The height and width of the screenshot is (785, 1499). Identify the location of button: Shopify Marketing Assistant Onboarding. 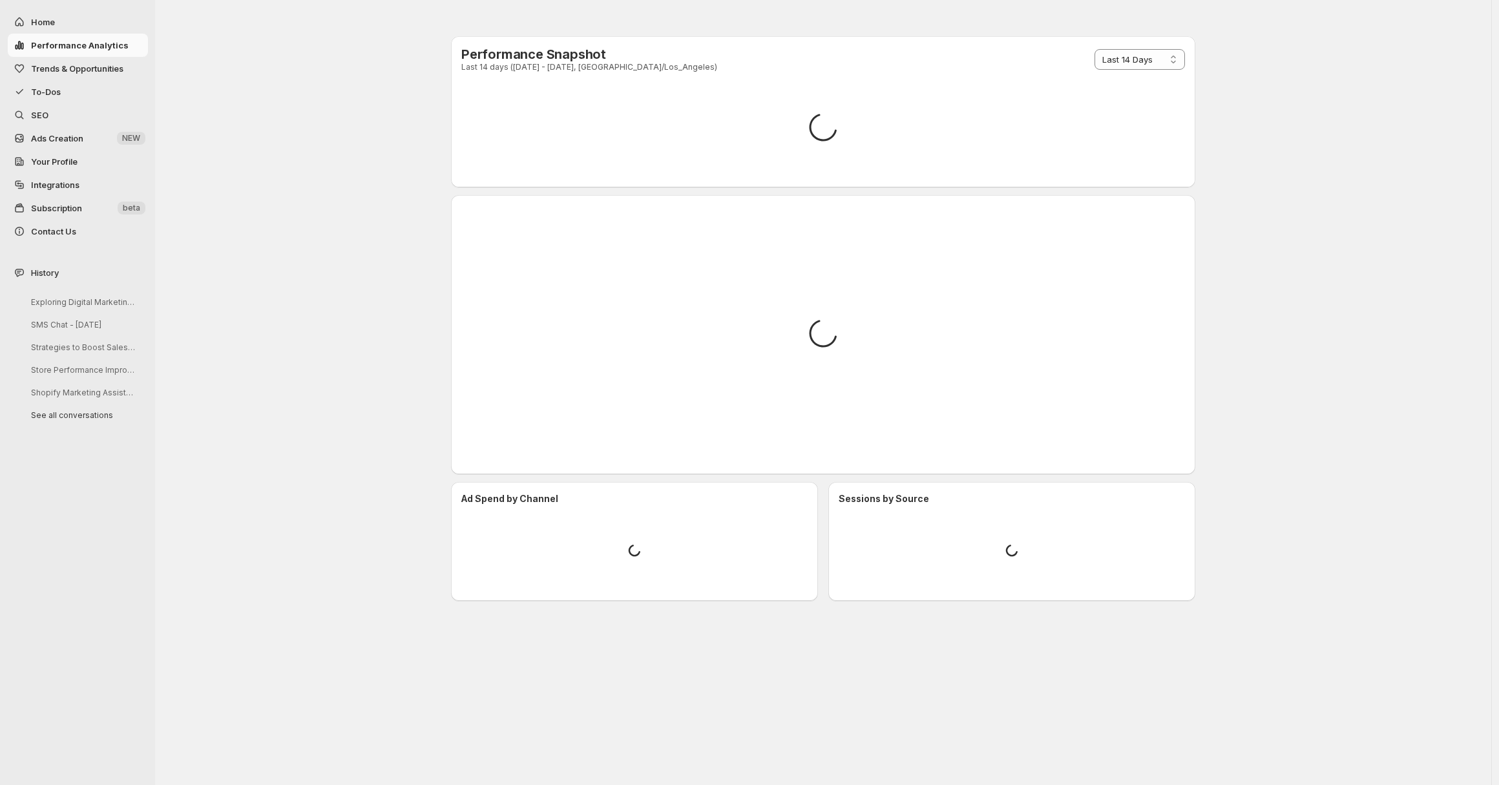
(82, 392).